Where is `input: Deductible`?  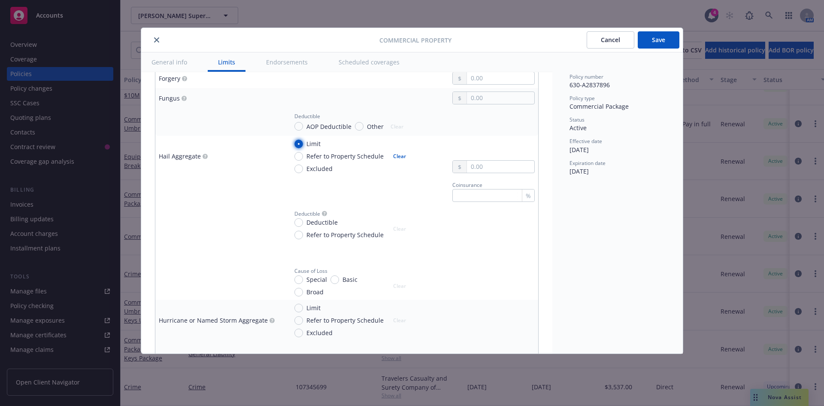
input: Deductible is located at coordinates (299, 222).